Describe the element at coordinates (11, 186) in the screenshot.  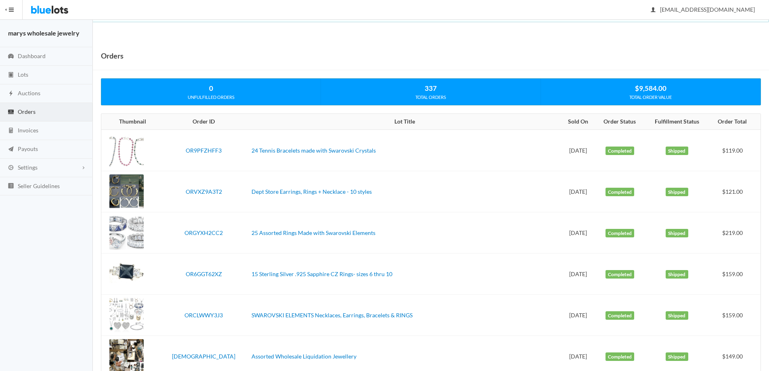
I see `ion-icon: list box` at that location.